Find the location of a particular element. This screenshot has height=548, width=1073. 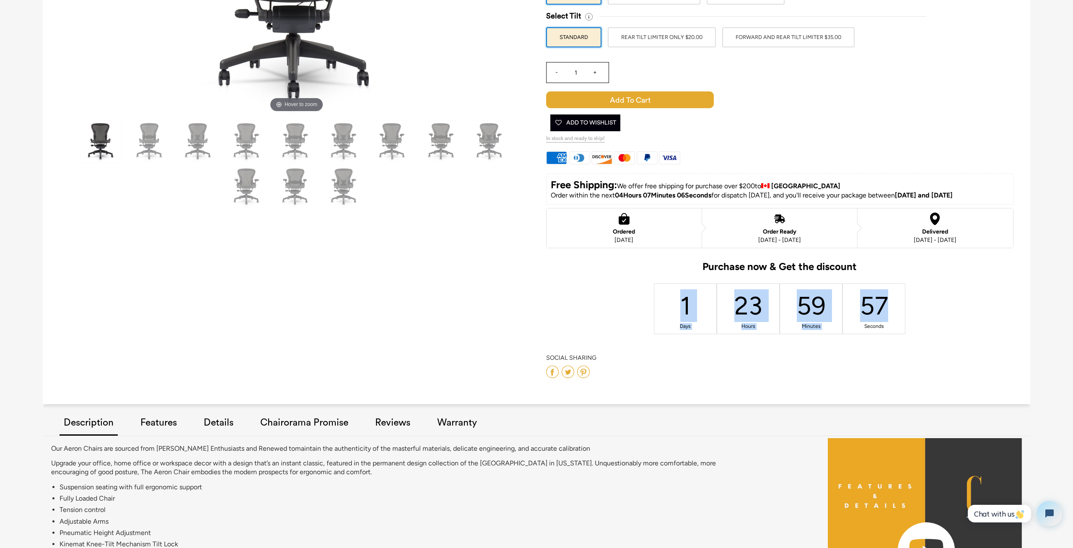

span: Suspension seating with full ergonomic support is located at coordinates (131, 487).